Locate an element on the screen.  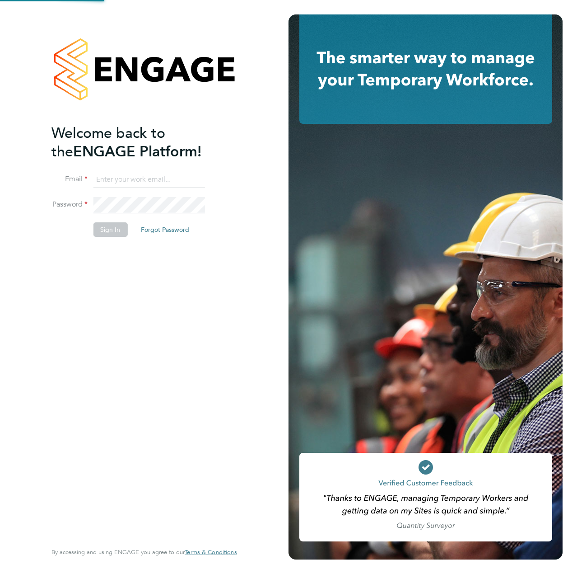
span: Welcome back to the is located at coordinates (108, 142).